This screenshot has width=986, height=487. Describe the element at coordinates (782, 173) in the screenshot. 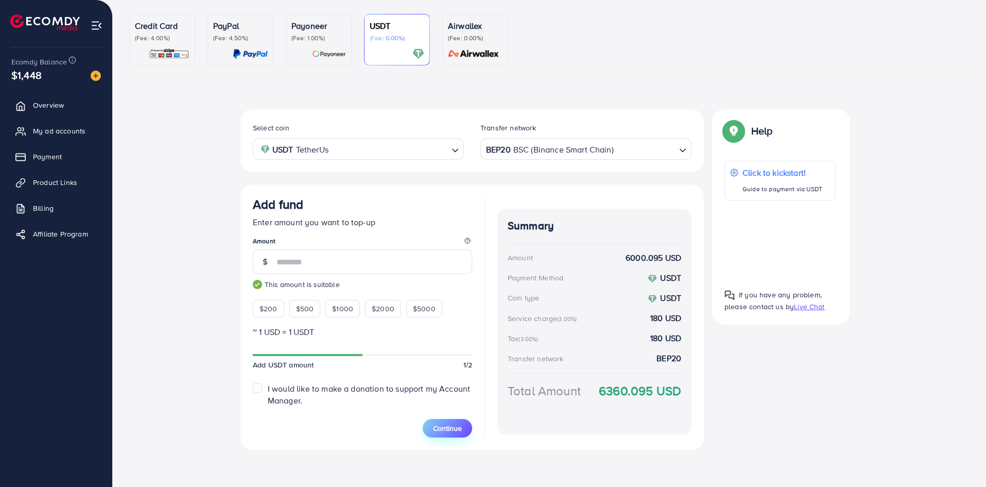

I see `p: Click to kickstart!` at that location.